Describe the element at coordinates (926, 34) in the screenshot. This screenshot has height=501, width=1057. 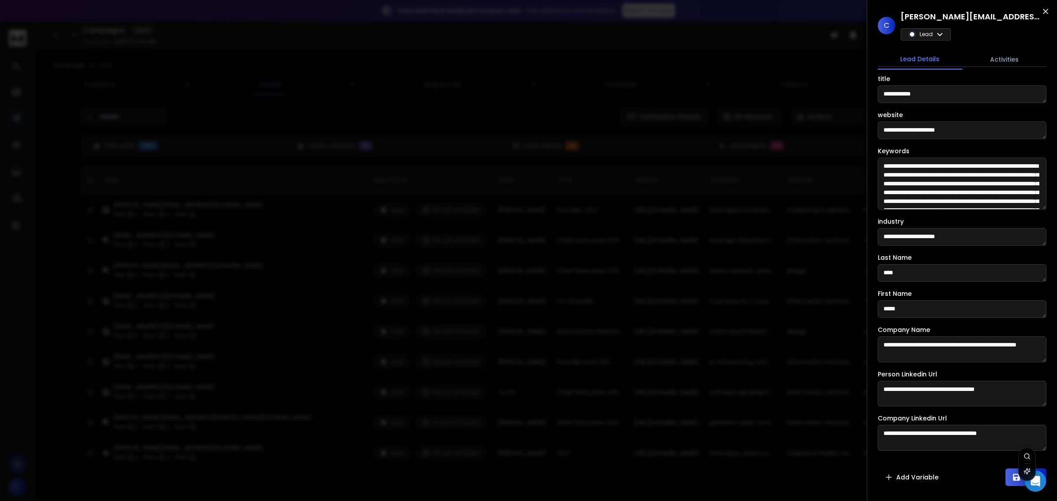
I see `p: Lead` at that location.